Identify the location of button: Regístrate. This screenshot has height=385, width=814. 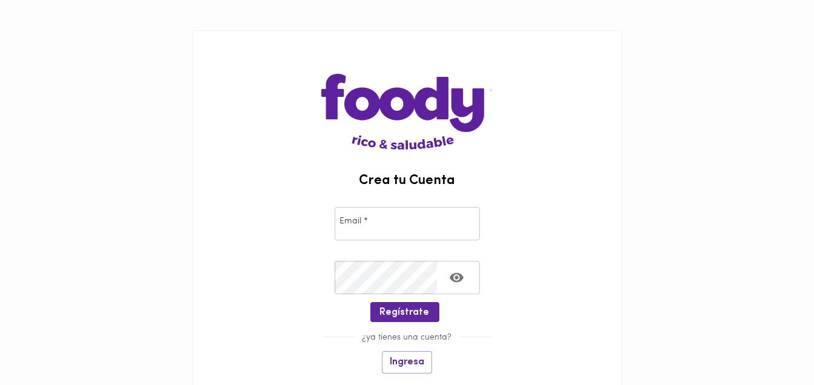
(405, 312).